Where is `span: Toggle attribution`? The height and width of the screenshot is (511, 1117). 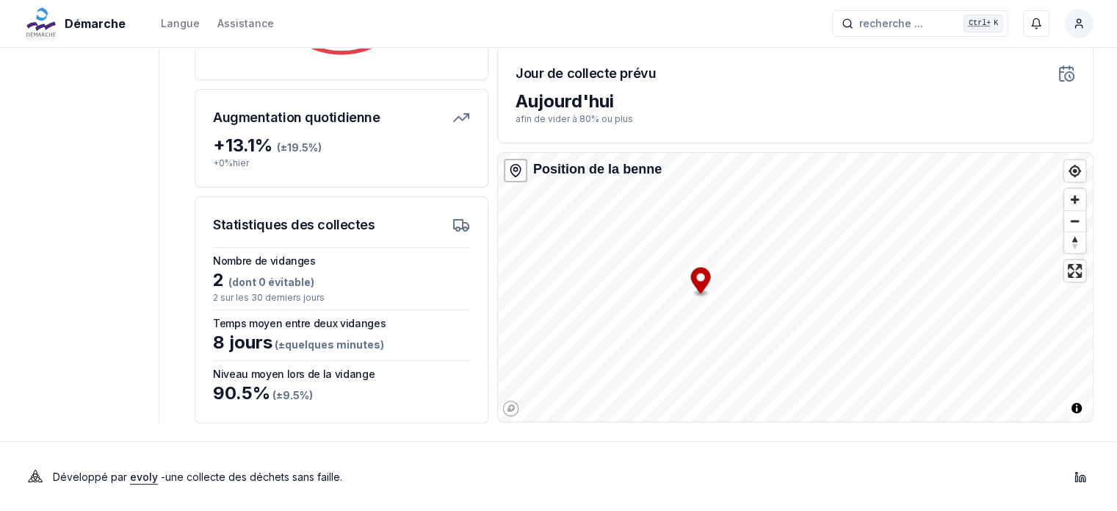 span: Toggle attribution is located at coordinates (1077, 408).